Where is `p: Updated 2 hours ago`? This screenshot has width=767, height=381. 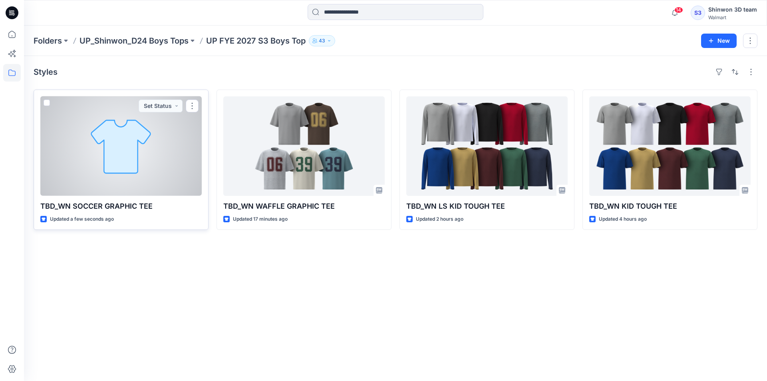
p: Updated 2 hours ago is located at coordinates (440, 219).